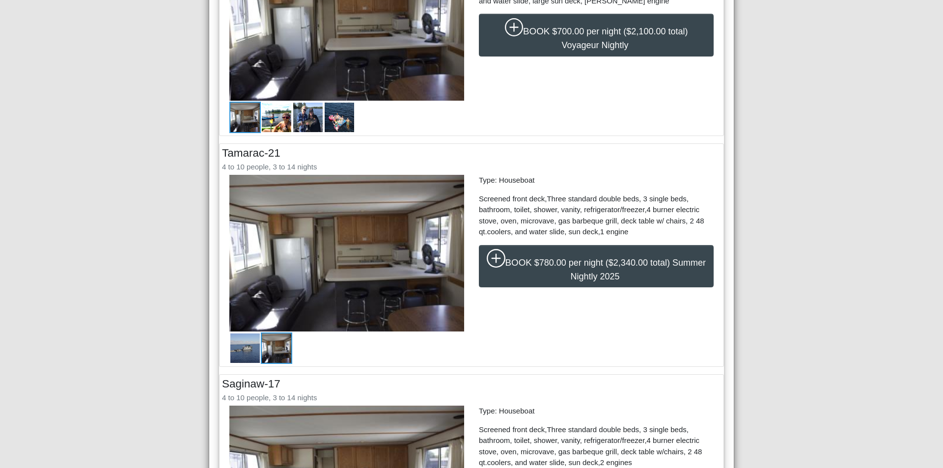 Image resolution: width=943 pixels, height=468 pixels. I want to click on button: plus circleBOOK$780.00 per night ($2,340.00 total) Summer Nightly 2025, so click(597, 266).